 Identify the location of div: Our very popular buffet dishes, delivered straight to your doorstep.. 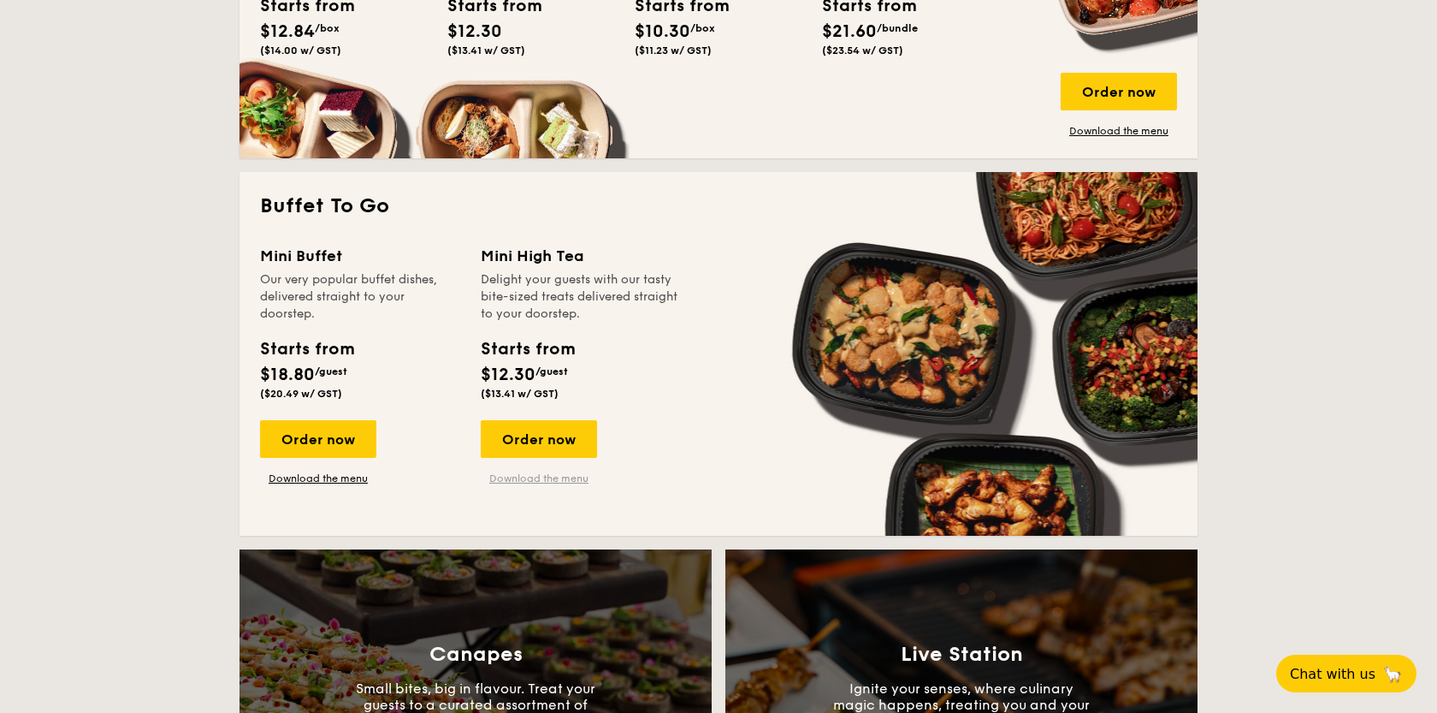
(360, 297).